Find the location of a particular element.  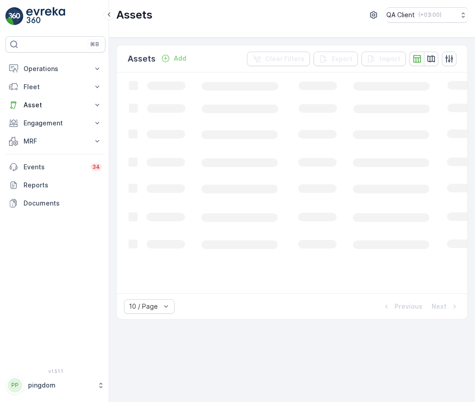

p: Asset is located at coordinates (55, 105).